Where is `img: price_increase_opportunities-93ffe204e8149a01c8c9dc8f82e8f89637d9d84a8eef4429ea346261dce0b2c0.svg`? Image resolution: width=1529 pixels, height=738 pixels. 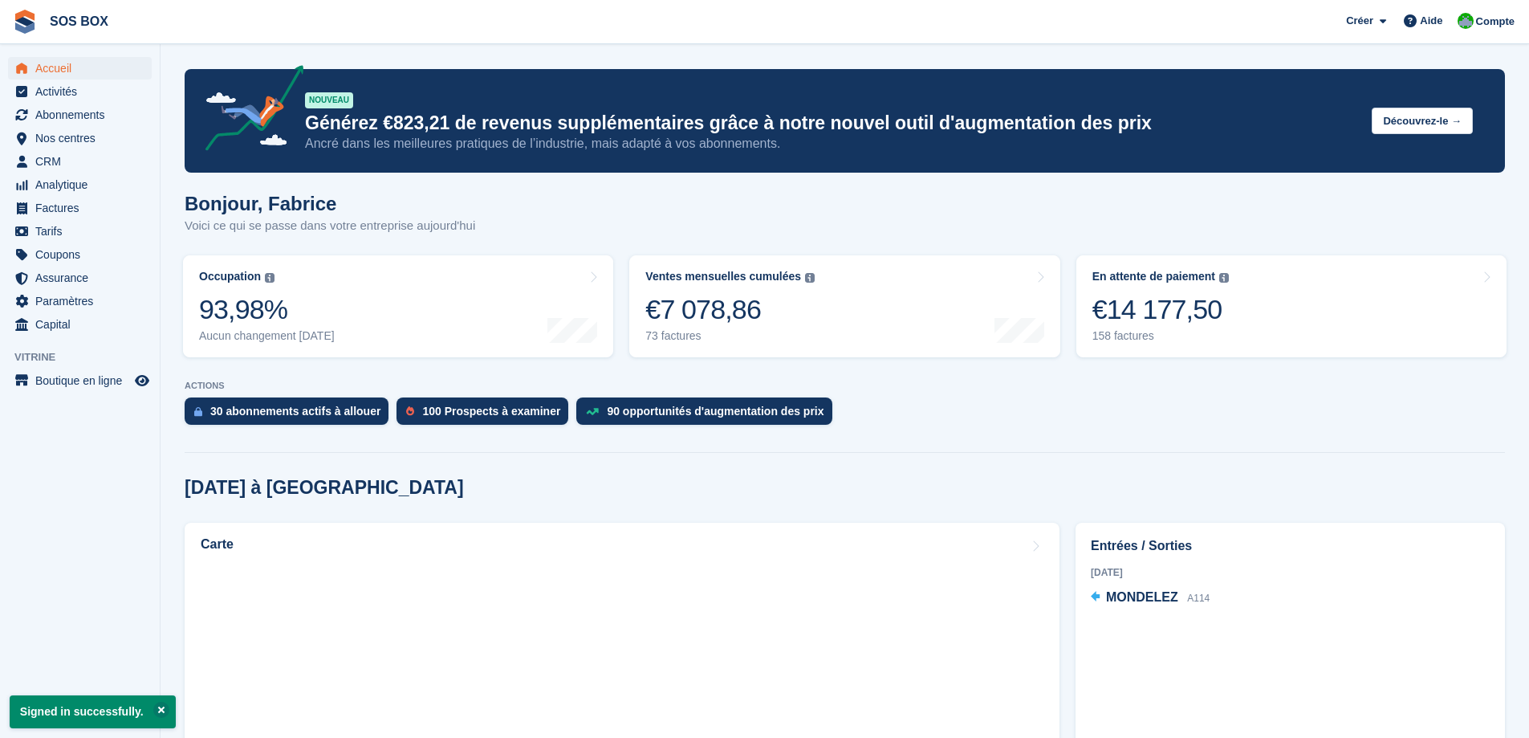
img: price_increase_opportunities-93ffe204e8149a01c8c9dc8f82e8f89637d9d84a8eef4429ea346261dce0b2c0.svg is located at coordinates (592, 411).